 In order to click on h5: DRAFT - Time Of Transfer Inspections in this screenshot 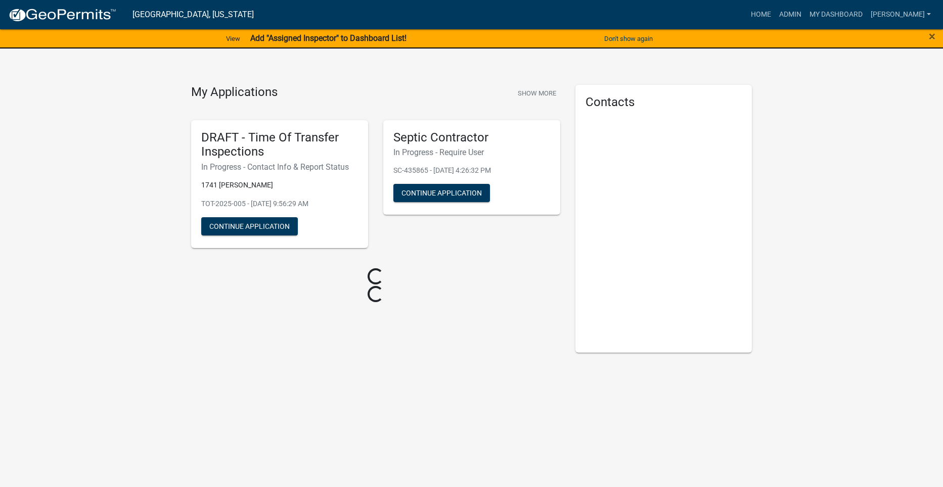, I will do `click(279, 145)`.